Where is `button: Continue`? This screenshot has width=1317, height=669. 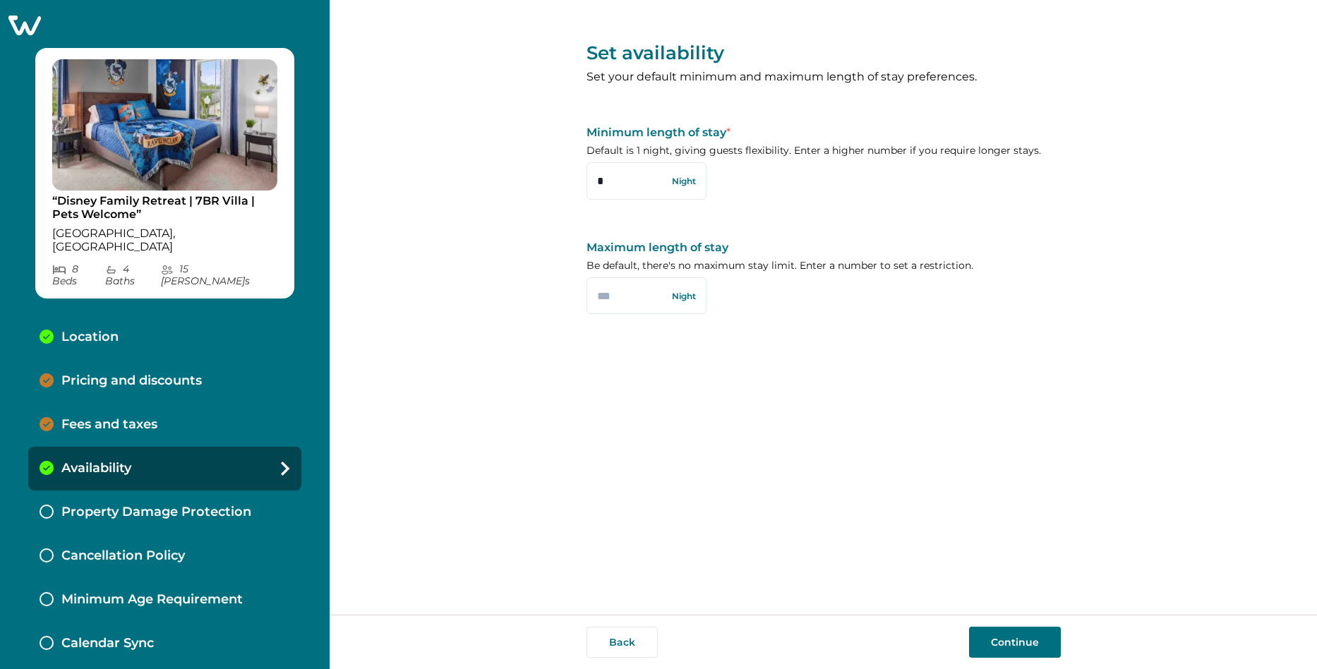 button: Continue is located at coordinates (1015, 642).